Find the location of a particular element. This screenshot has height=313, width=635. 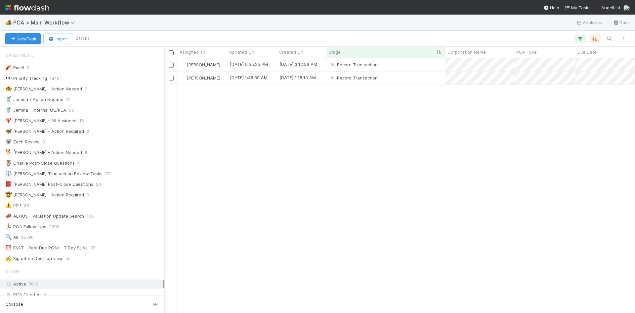

span: Collapse is located at coordinates (14, 304).